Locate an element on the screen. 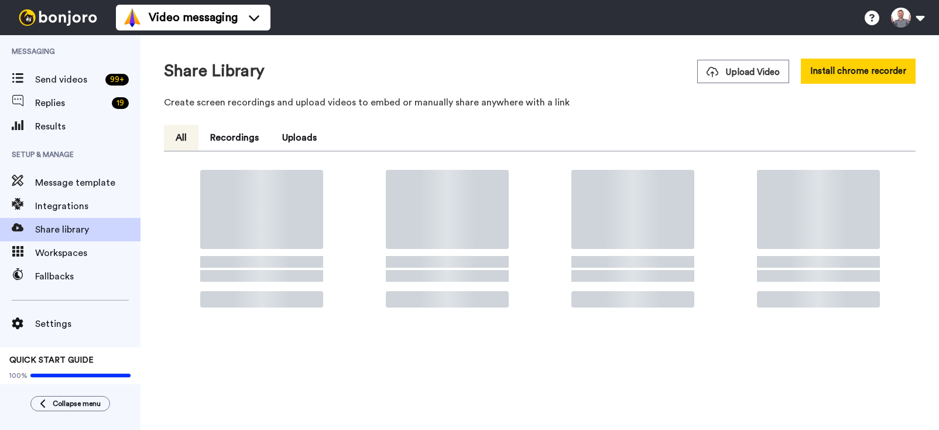 The image size is (939, 430). p: Create screen recordings and upload videos to embed or manually share anywhere with a link is located at coordinates (540, 102).